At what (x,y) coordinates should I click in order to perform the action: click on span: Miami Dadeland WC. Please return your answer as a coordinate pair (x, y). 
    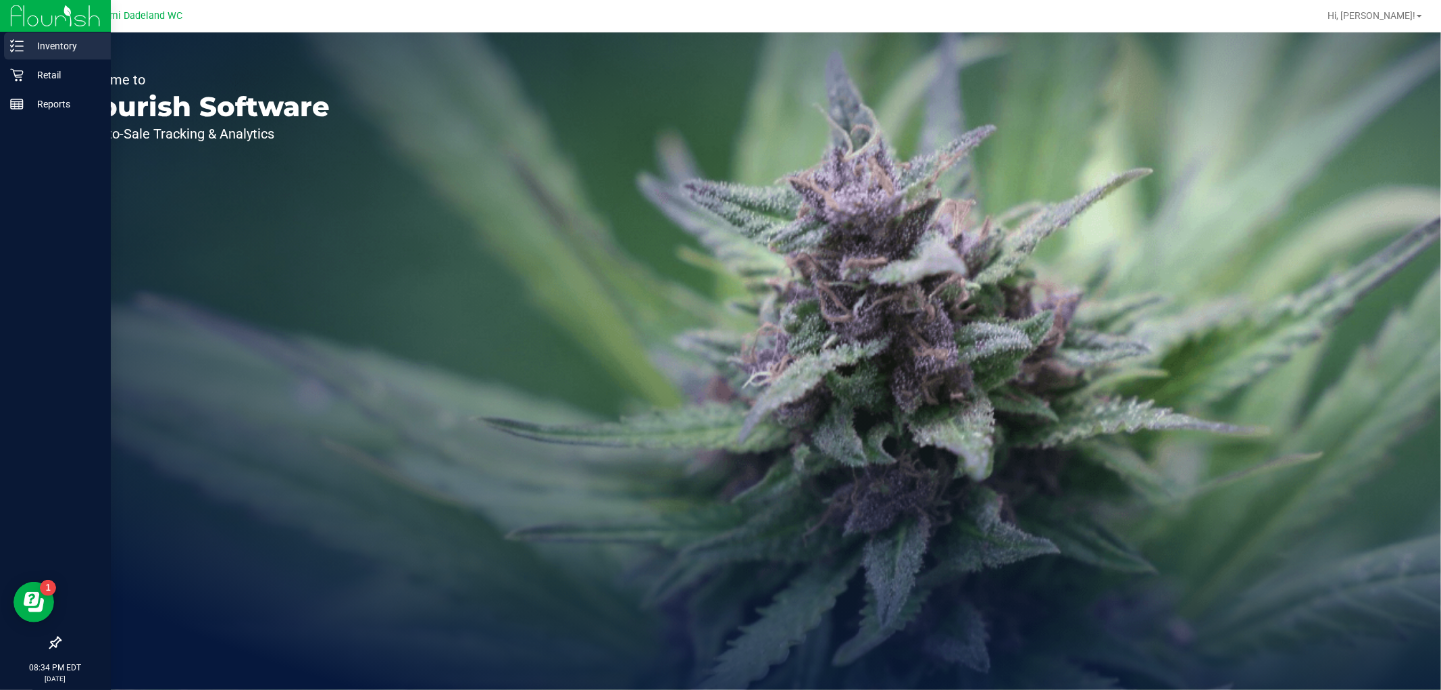
    Looking at the image, I should click on (138, 16).